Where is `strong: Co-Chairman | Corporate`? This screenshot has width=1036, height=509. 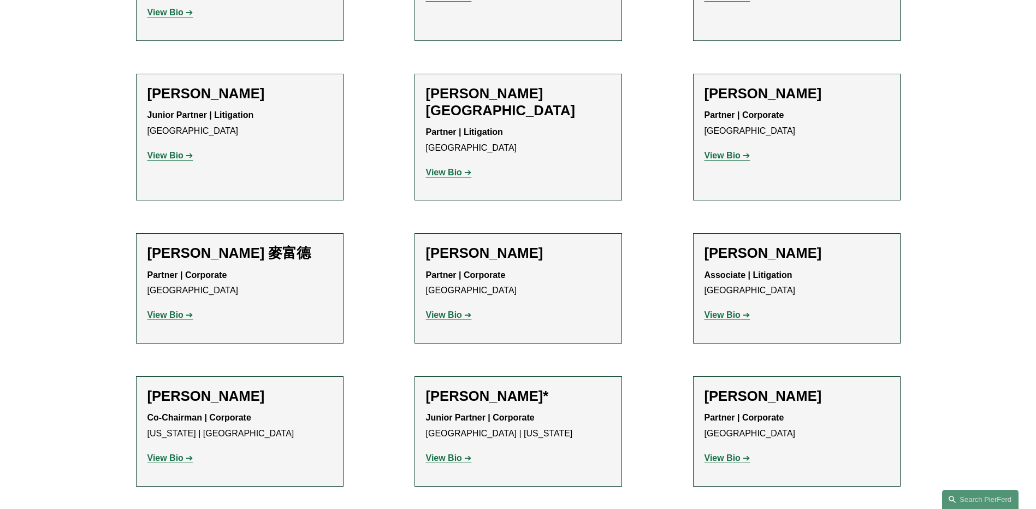
strong: Co-Chairman | Corporate is located at coordinates (199, 417).